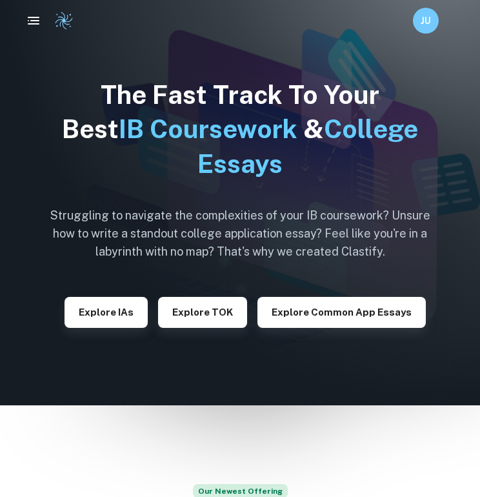 The image size is (480, 497). What do you see at coordinates (342, 311) in the screenshot?
I see `a: Explore Common App essays` at bounding box center [342, 311].